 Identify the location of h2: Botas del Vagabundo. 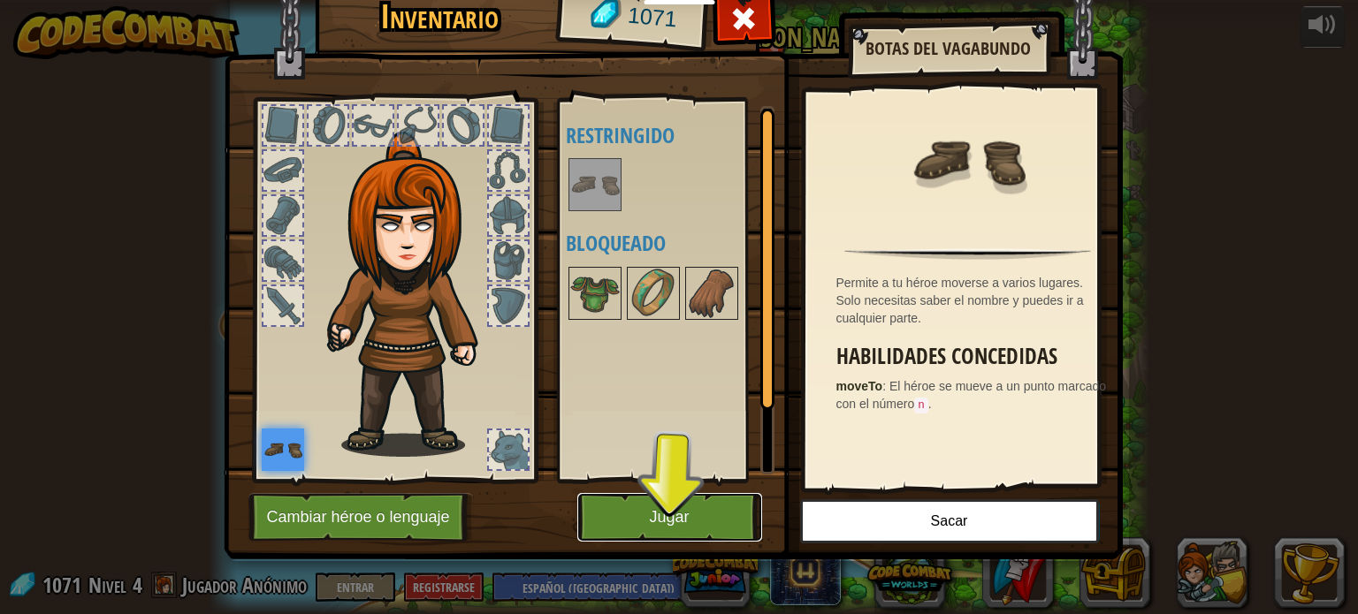
(948, 49).